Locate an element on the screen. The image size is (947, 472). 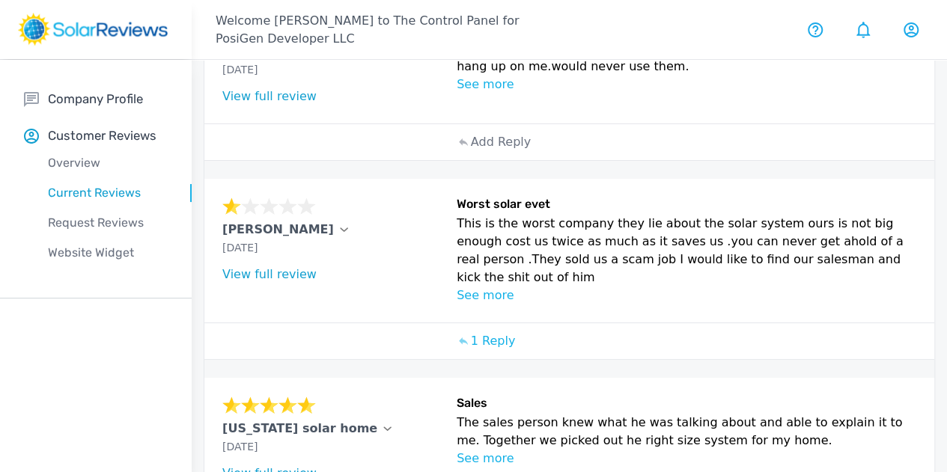
p: Overview is located at coordinates (108, 163).